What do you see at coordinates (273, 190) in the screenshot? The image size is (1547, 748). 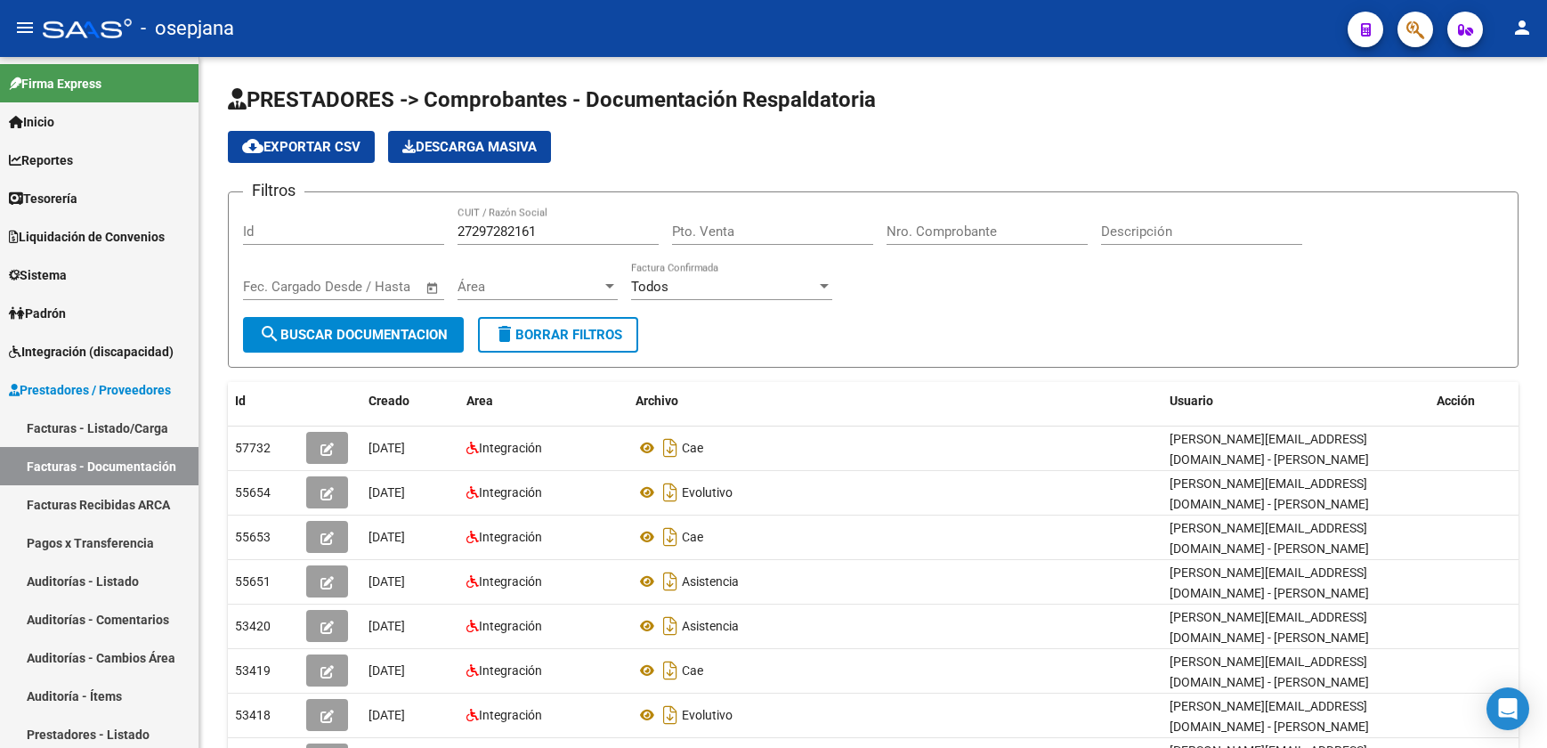 I see `h3: Filtros` at bounding box center [273, 190].